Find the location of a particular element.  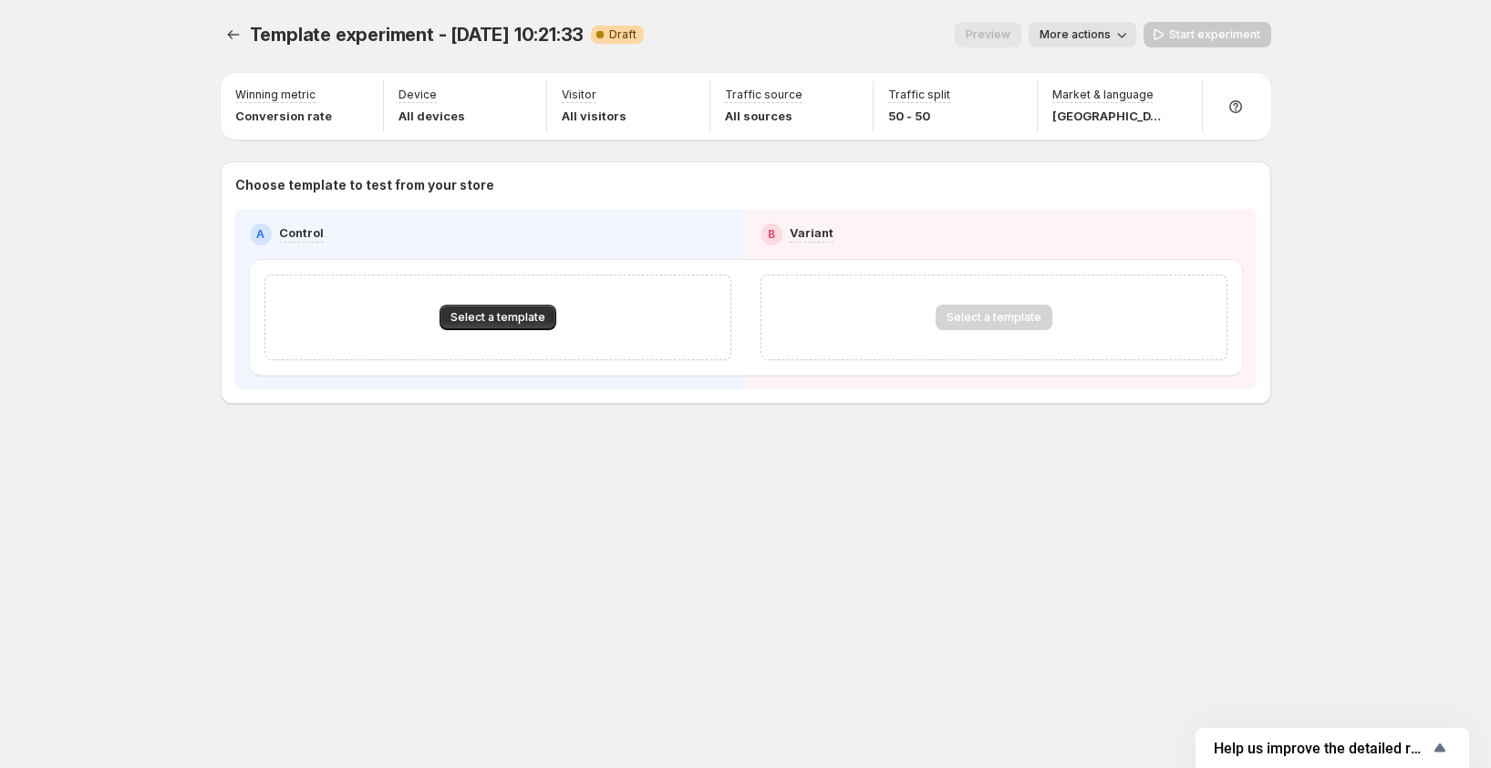

p: Visitor is located at coordinates (579, 95).